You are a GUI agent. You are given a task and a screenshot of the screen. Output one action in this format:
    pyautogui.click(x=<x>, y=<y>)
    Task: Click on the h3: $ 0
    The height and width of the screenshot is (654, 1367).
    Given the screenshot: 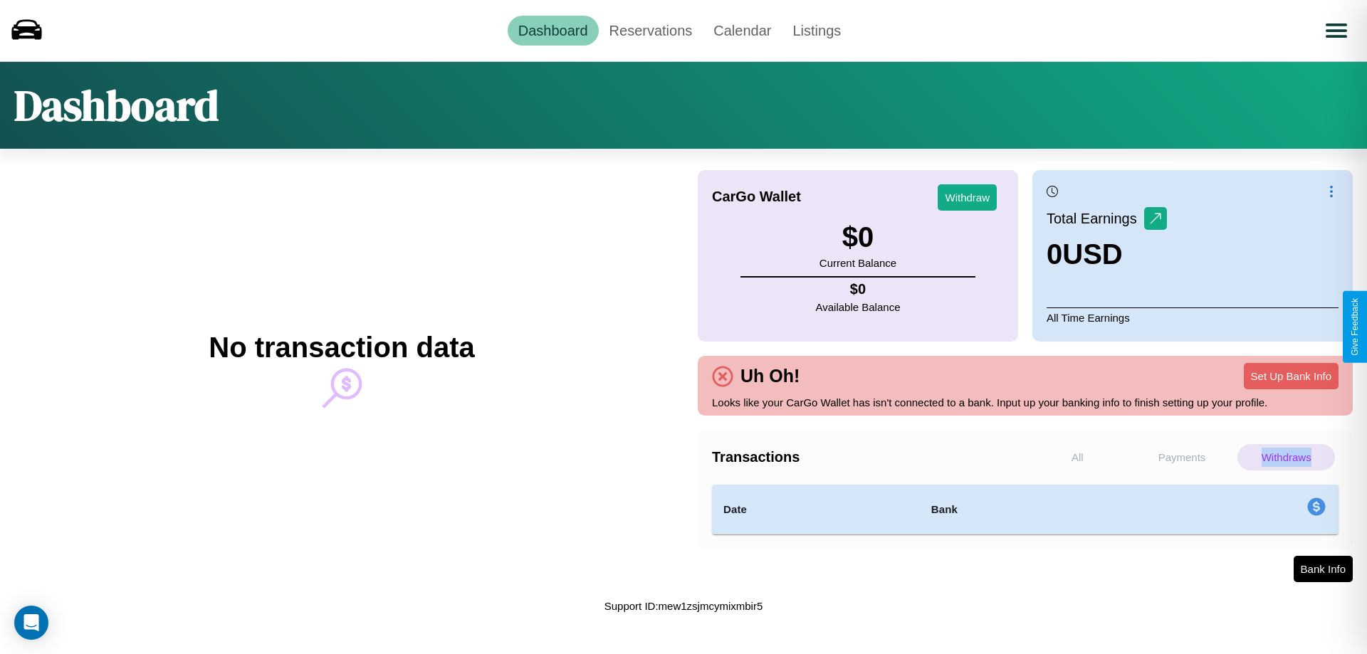 What is the action you would take?
    pyautogui.click(x=858, y=237)
    